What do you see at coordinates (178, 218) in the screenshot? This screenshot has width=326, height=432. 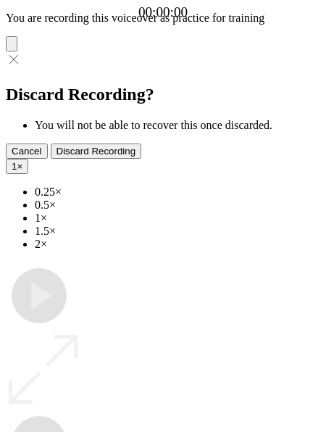 I see `li: 1×` at bounding box center [178, 218].